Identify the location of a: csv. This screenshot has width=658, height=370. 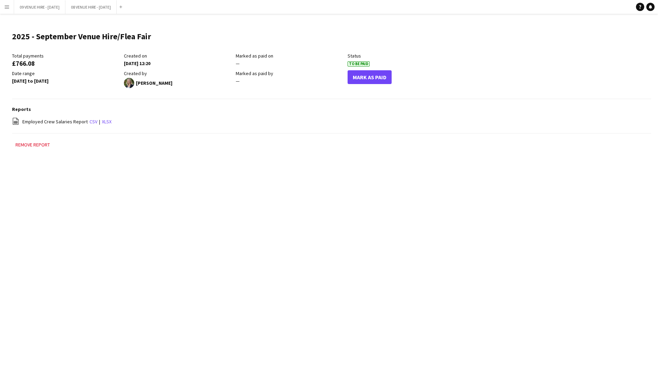
(93, 122).